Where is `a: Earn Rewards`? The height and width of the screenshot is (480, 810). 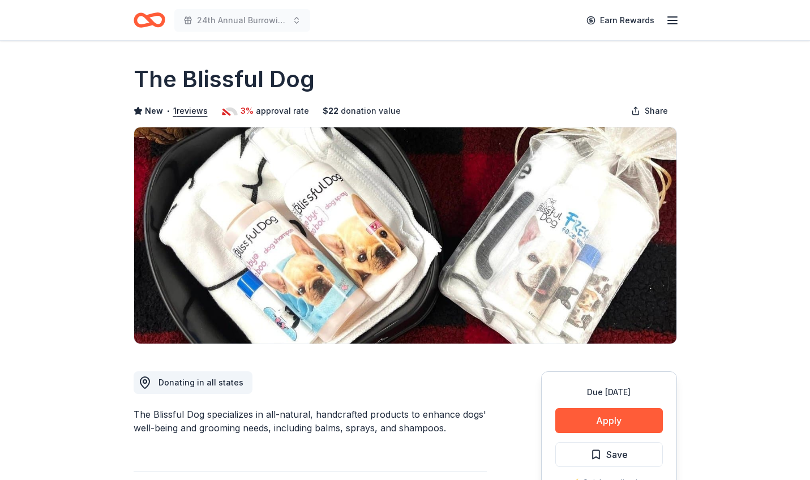
a: Earn Rewards is located at coordinates (621, 20).